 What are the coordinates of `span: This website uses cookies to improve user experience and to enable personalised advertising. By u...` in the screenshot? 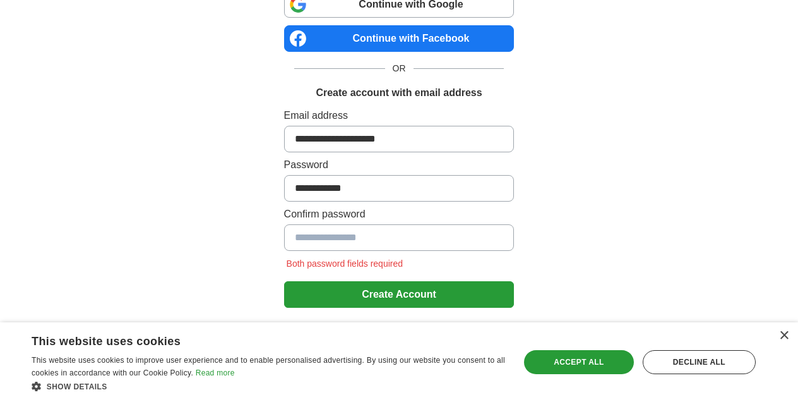 It's located at (268, 366).